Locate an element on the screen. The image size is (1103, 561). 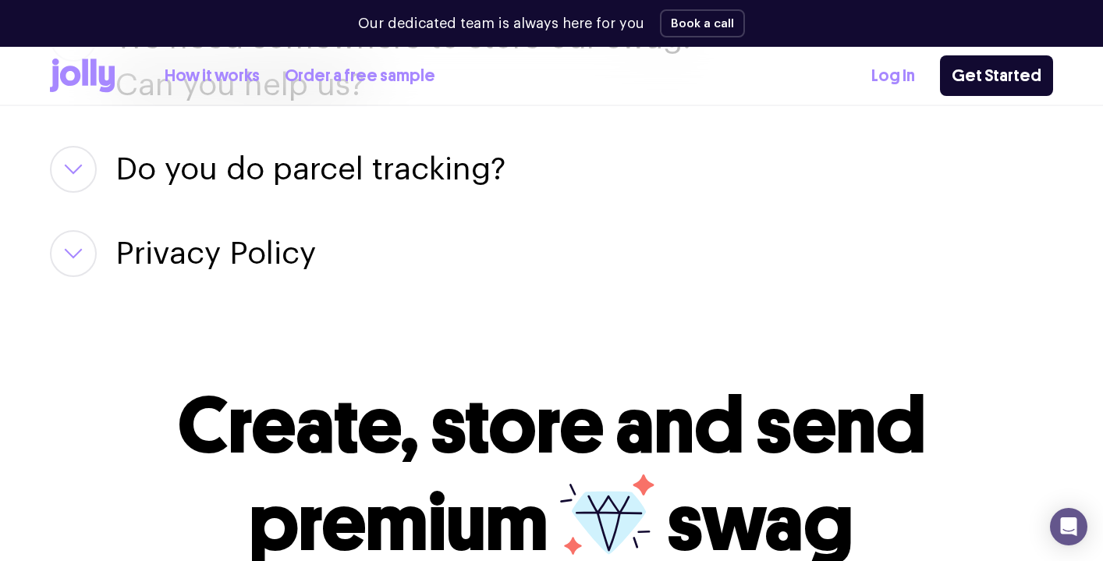
a: Order a free sample is located at coordinates (360, 76).